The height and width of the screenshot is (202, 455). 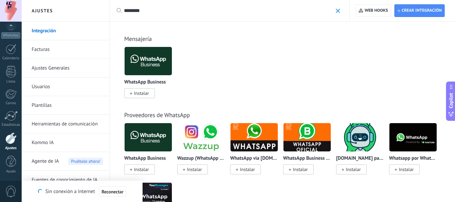 I want to click on span: Copilot, so click(x=451, y=101).